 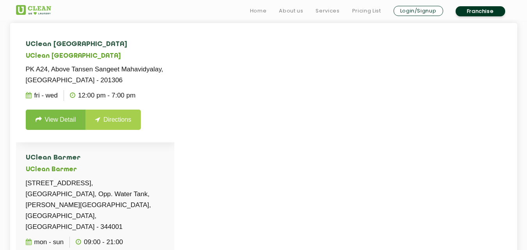 I want to click on a: Services, so click(x=327, y=11).